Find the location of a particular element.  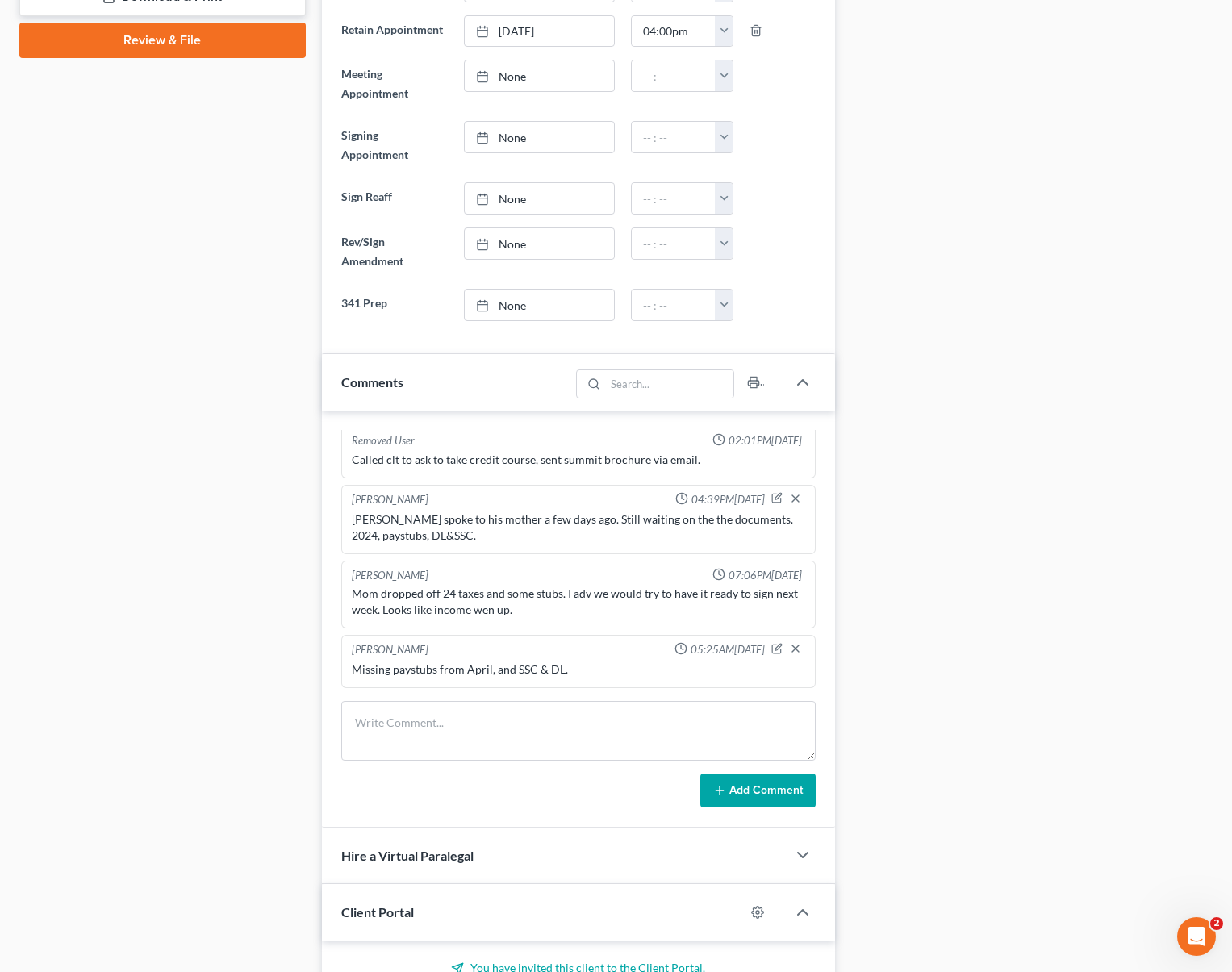

div: Removed User is located at coordinates (383, 441).